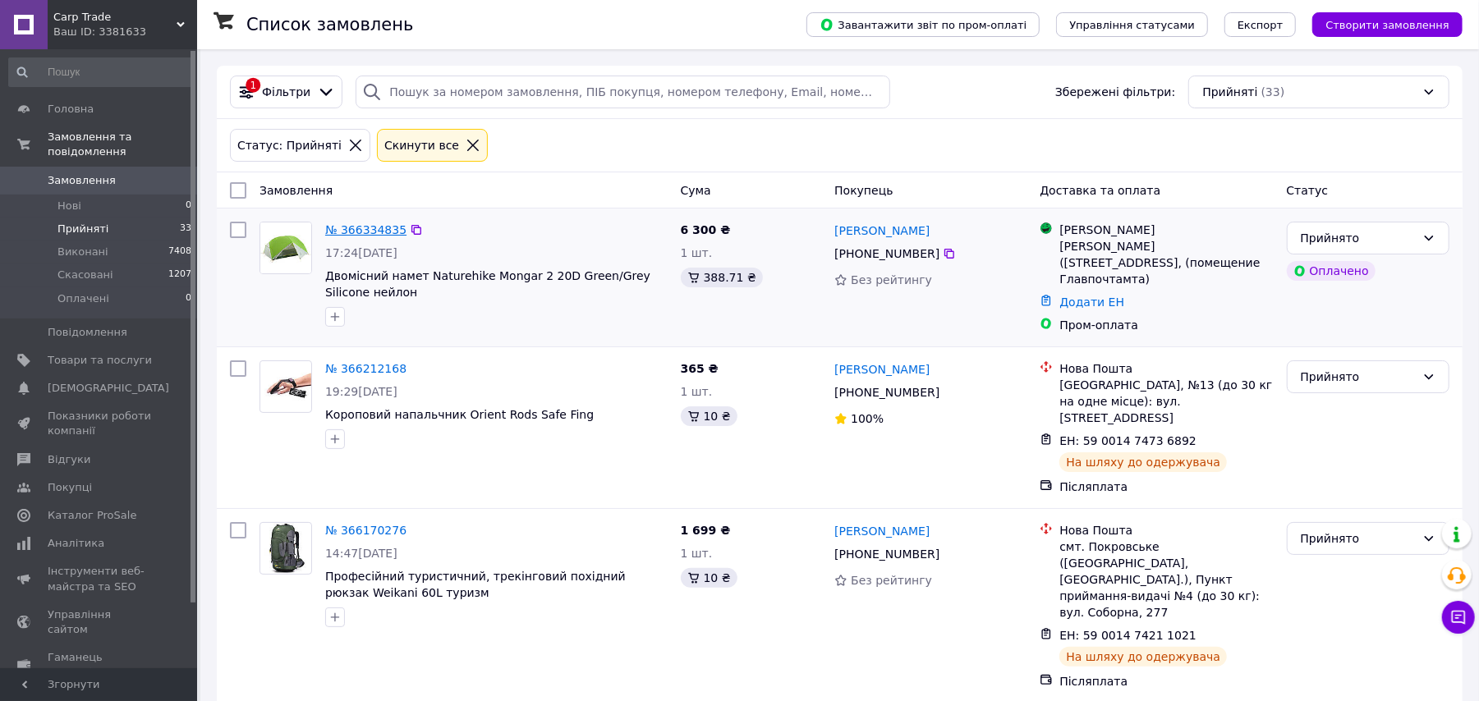 The width and height of the screenshot is (1479, 701). What do you see at coordinates (1260, 25) in the screenshot?
I see `button: Експорт` at bounding box center [1260, 25].